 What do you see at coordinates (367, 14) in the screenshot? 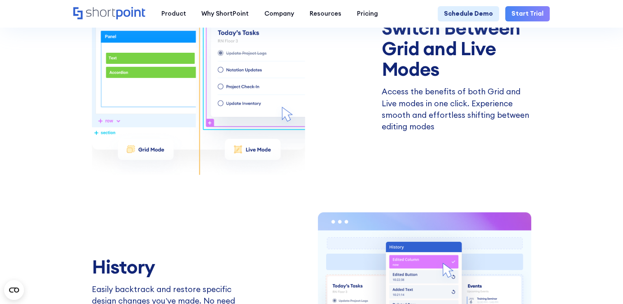
I see `div: Pricing` at bounding box center [367, 14].